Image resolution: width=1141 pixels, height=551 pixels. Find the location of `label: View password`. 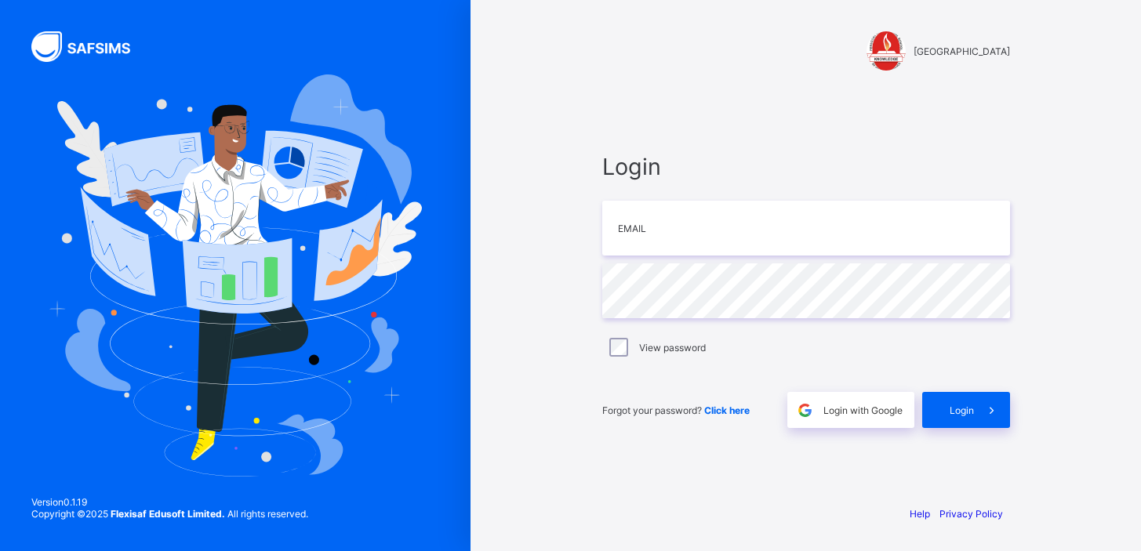

label: View password is located at coordinates (672, 348).